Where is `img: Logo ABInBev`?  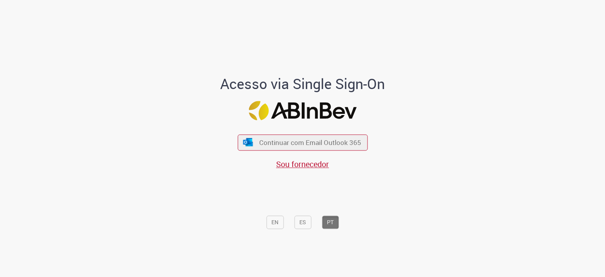 img: Logo ABInBev is located at coordinates (302, 111).